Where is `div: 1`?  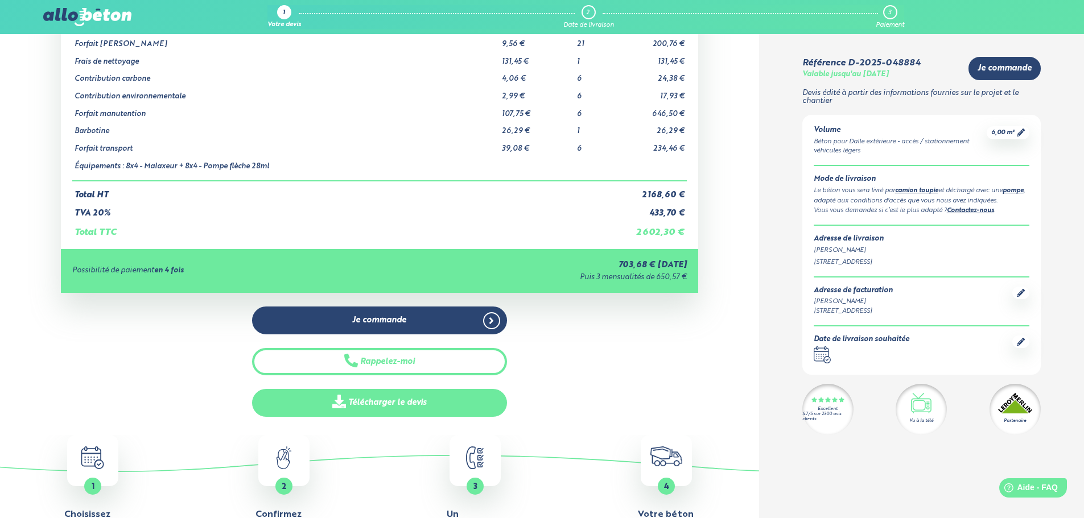
div: 1 is located at coordinates (284, 13).